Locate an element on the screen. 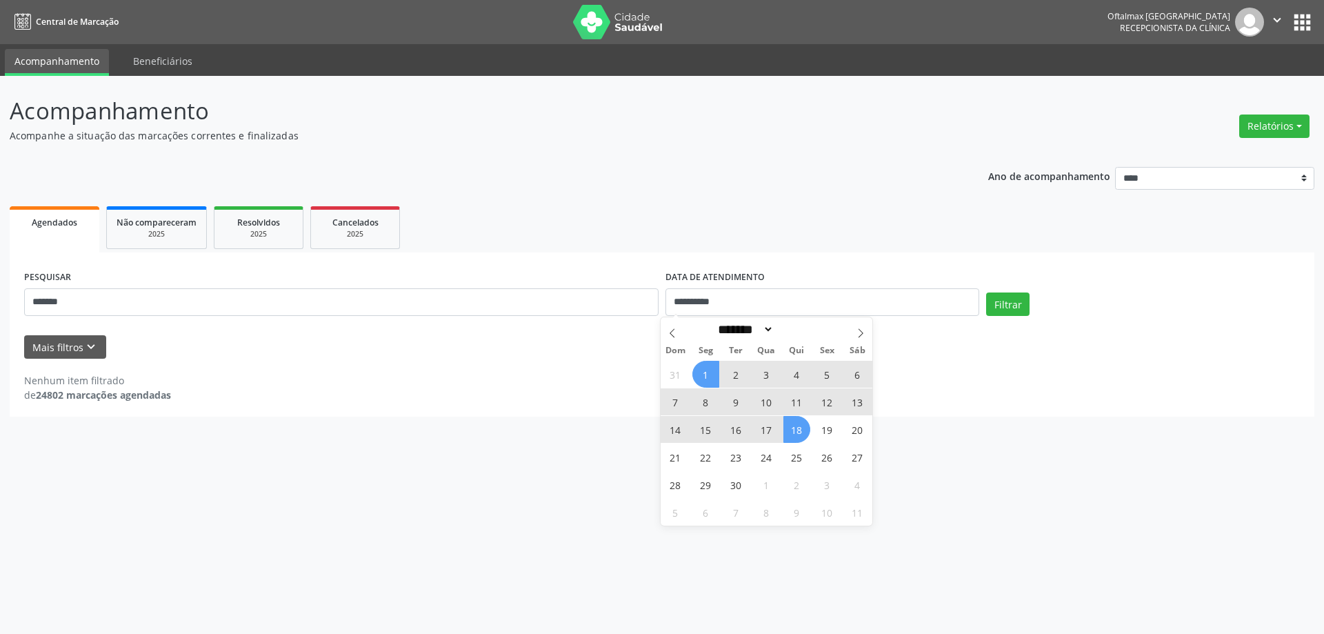  span: Setembro 21, 2025 is located at coordinates (675, 456).